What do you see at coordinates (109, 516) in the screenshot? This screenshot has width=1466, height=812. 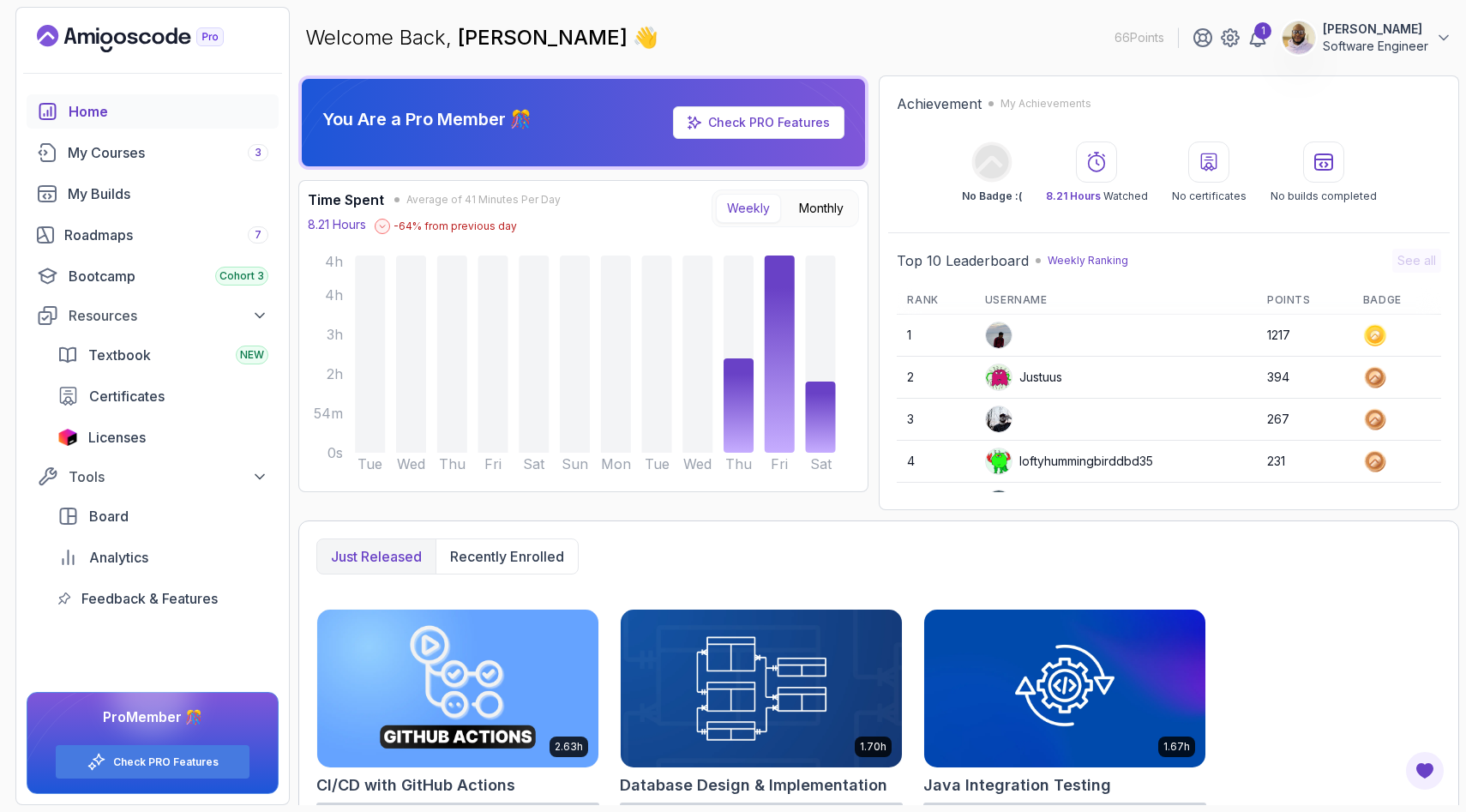 I see `span: Board` at bounding box center [109, 516].